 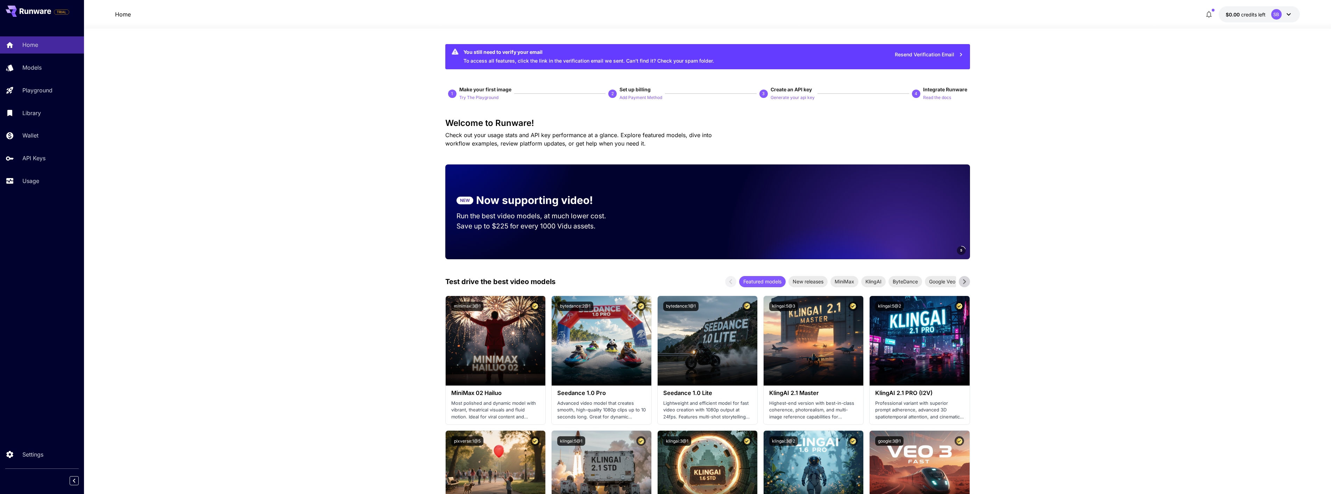 What do you see at coordinates (37, 90) in the screenshot?
I see `p: Playground` at bounding box center [37, 90].